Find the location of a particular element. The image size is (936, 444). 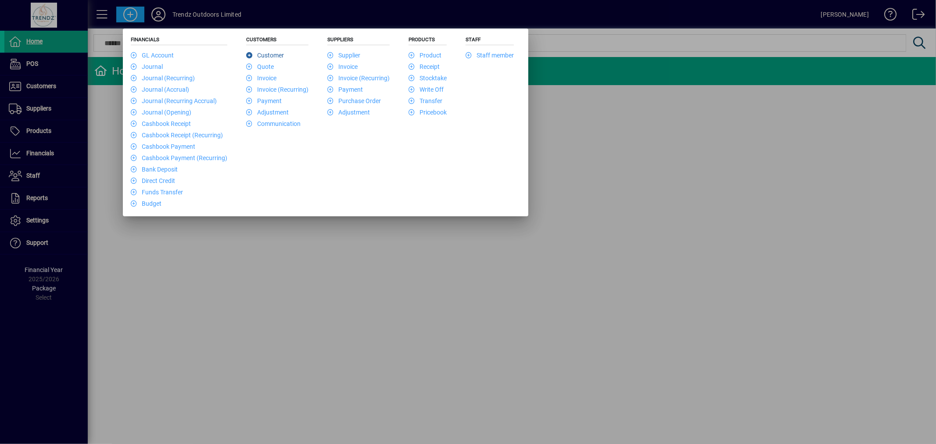

a: Transfer is located at coordinates (425, 101).